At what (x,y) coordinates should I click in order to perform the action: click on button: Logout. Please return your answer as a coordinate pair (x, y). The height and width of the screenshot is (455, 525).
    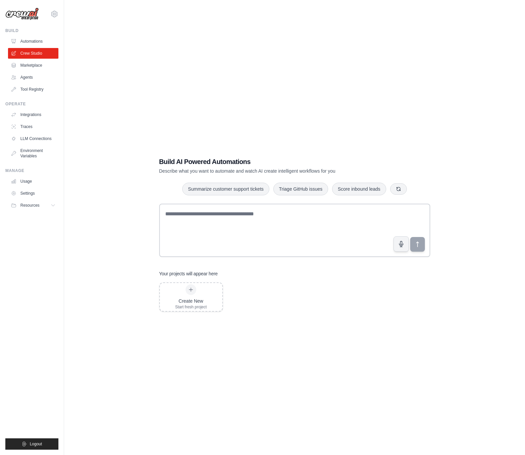
    Looking at the image, I should click on (32, 444).